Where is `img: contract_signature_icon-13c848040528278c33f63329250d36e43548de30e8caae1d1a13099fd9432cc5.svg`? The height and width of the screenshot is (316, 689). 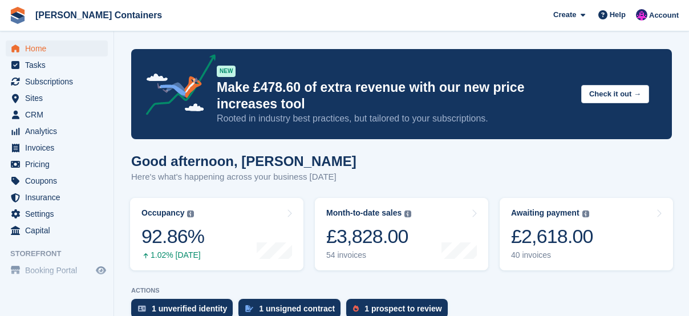 img: contract_signature_icon-13c848040528278c33f63329250d36e43548de30e8caae1d1a13099fd9432cc5.svg is located at coordinates (249, 309).